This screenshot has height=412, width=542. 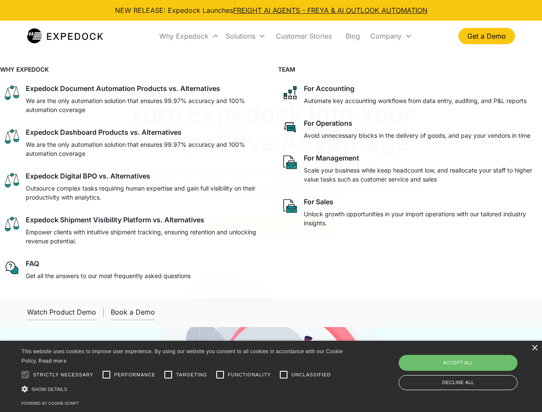 I want to click on p: Automate key accounting workflows from data entry, auditing, and P&L reports, so click(x=415, y=100).